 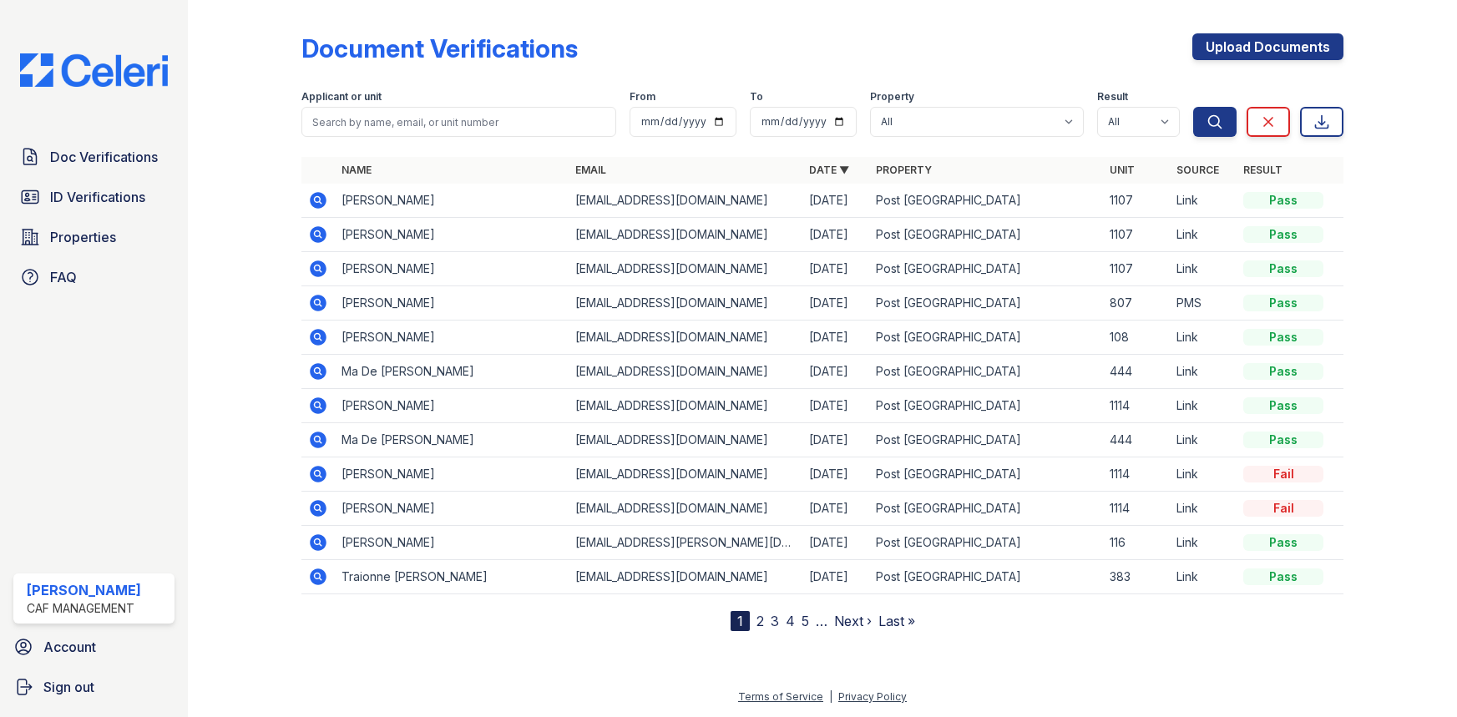 I want to click on a: Next ›, so click(x=852, y=621).